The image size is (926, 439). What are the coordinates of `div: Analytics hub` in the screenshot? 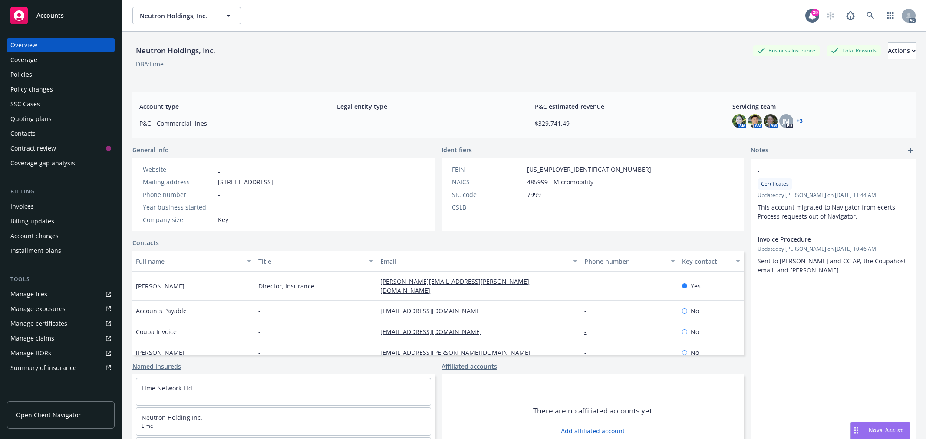 It's located at (61, 397).